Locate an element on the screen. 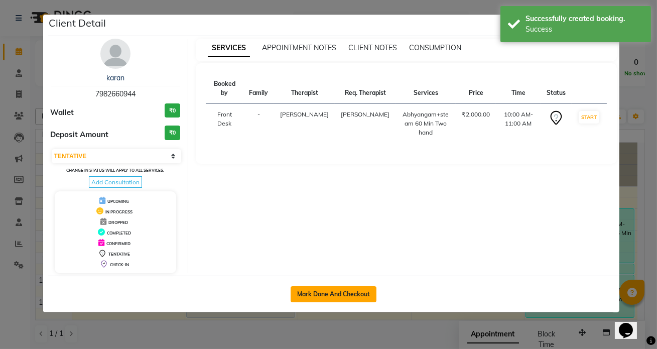  span: CLIENT NOTES is located at coordinates (372, 48).